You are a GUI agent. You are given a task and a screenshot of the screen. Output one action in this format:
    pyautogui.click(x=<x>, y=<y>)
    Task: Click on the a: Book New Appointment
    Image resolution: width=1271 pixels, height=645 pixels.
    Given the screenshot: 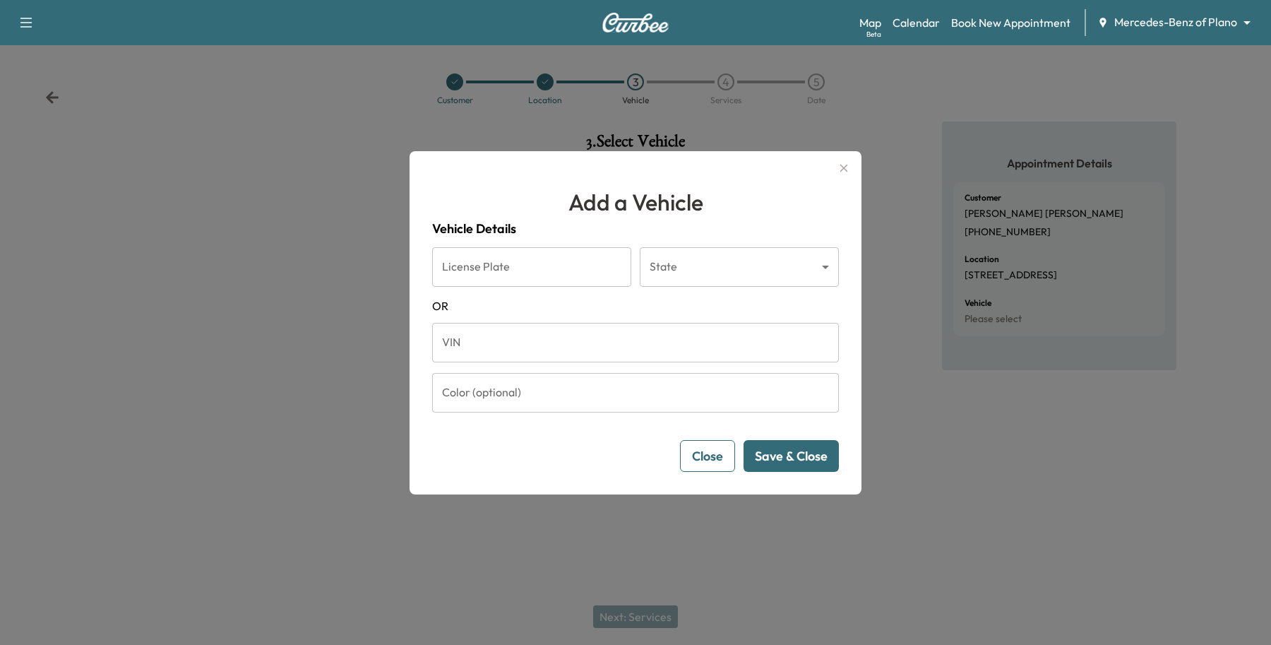 What is the action you would take?
    pyautogui.click(x=1011, y=23)
    